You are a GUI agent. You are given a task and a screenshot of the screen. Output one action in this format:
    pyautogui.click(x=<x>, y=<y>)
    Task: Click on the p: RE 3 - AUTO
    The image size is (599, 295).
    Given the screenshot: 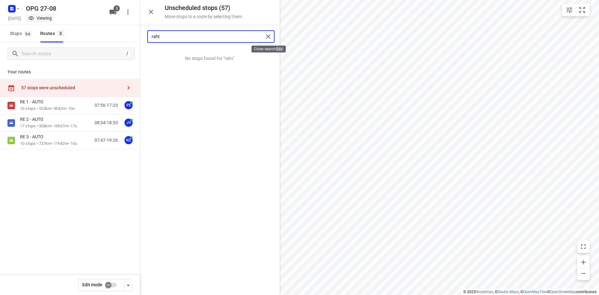 What is the action you would take?
    pyautogui.click(x=33, y=137)
    